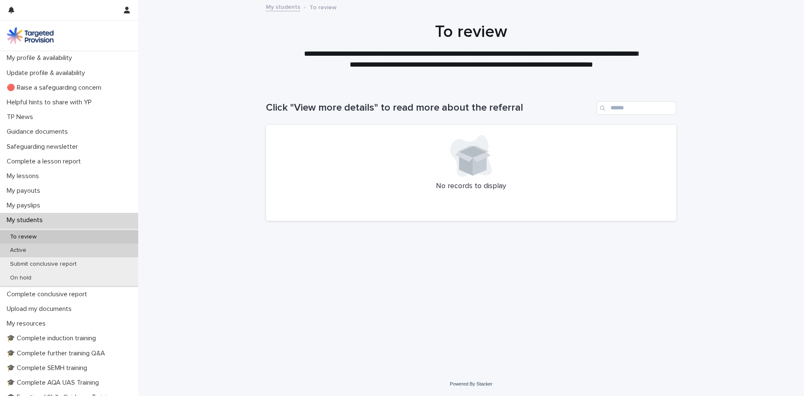 The image size is (804, 396). Describe the element at coordinates (47, 73) in the screenshot. I see `p: Update profile & availability` at that location.